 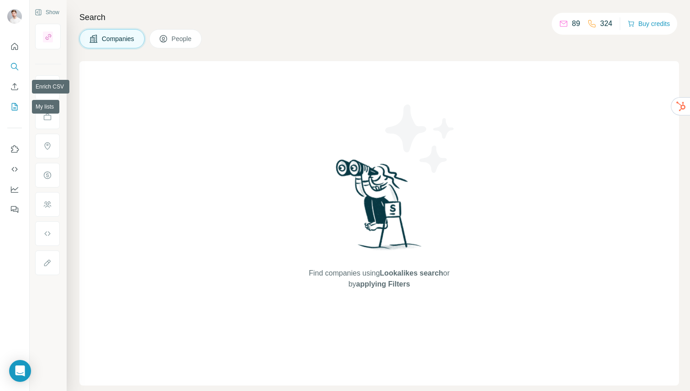 What do you see at coordinates (15, 149) in the screenshot?
I see `button: Use Surfe on LinkedIn` at bounding box center [15, 149].